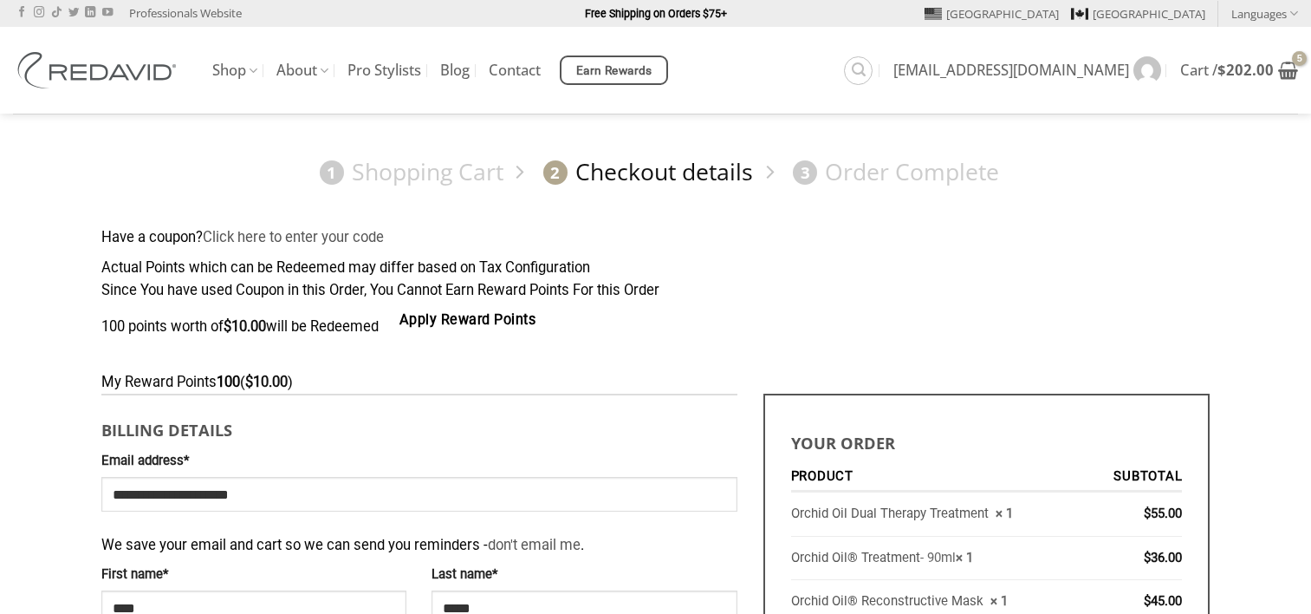  Describe the element at coordinates (645, 172) in the screenshot. I see `a: 2Checkout details` at that location.